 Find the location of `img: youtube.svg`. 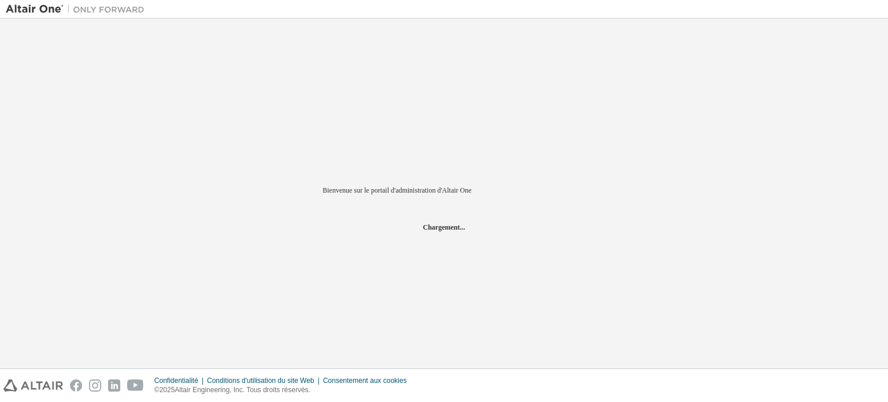

img: youtube.svg is located at coordinates (135, 385).